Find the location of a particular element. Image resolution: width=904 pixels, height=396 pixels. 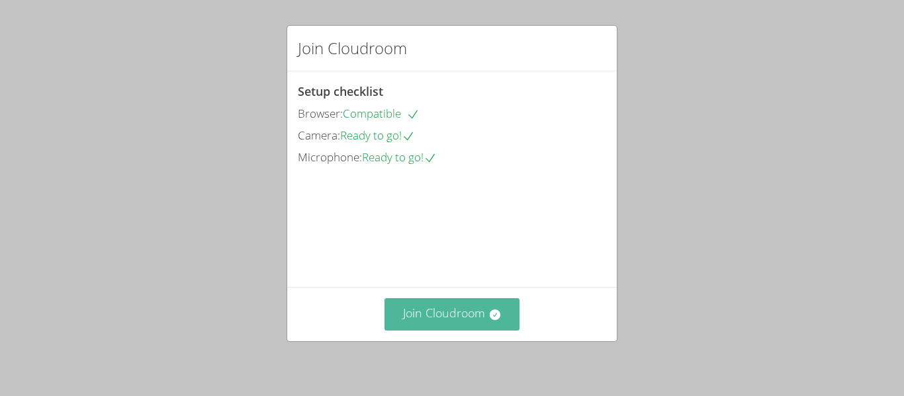

span: Camera: is located at coordinates (319, 135).